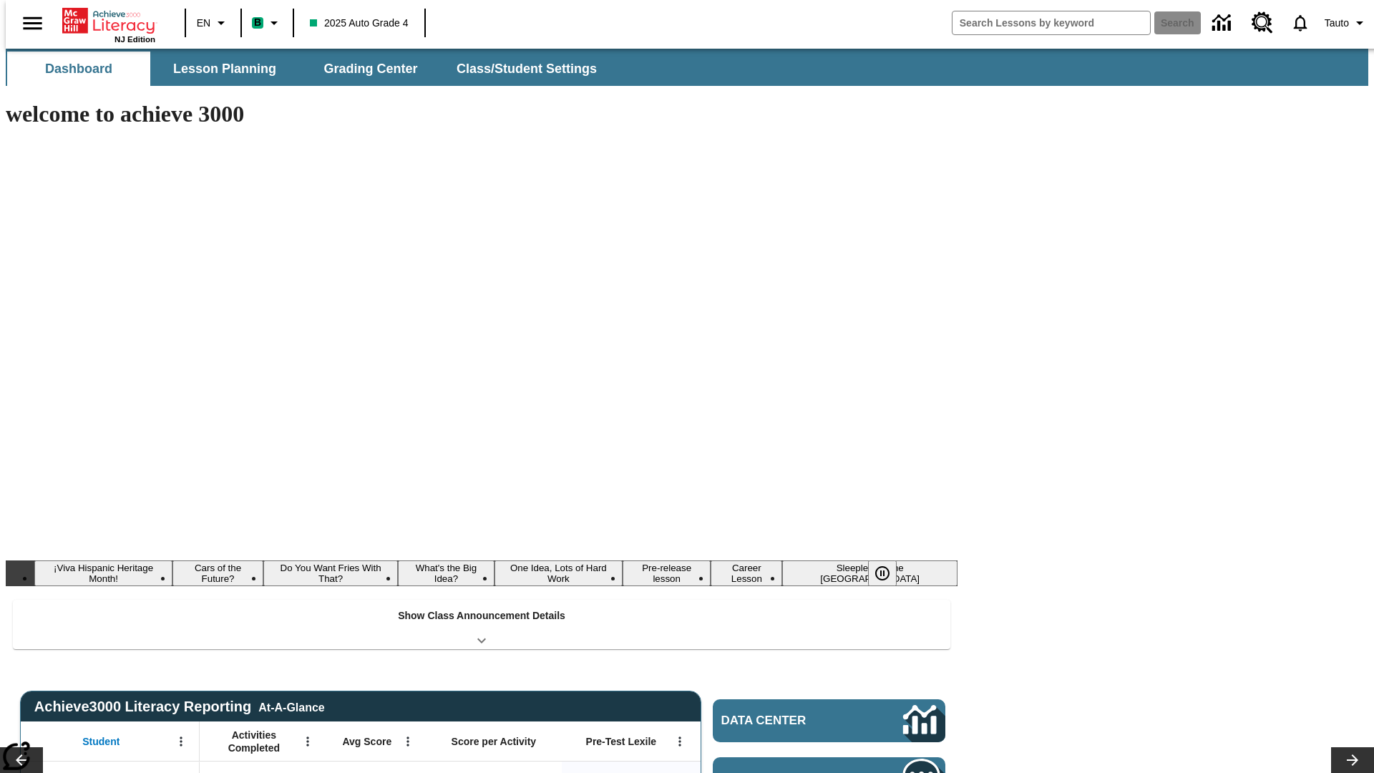 The width and height of the screenshot is (1374, 773). What do you see at coordinates (1346, 23) in the screenshot?
I see `button: Profile/Settings` at bounding box center [1346, 23].